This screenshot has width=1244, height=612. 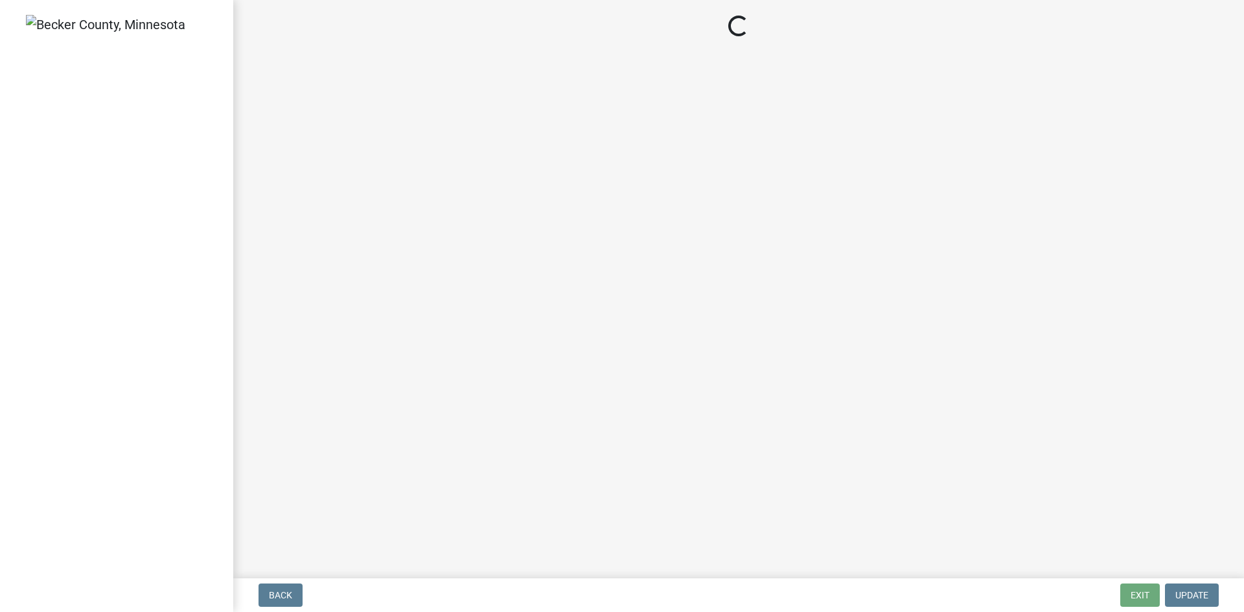 What do you see at coordinates (281, 596) in the screenshot?
I see `button: Back` at bounding box center [281, 596].